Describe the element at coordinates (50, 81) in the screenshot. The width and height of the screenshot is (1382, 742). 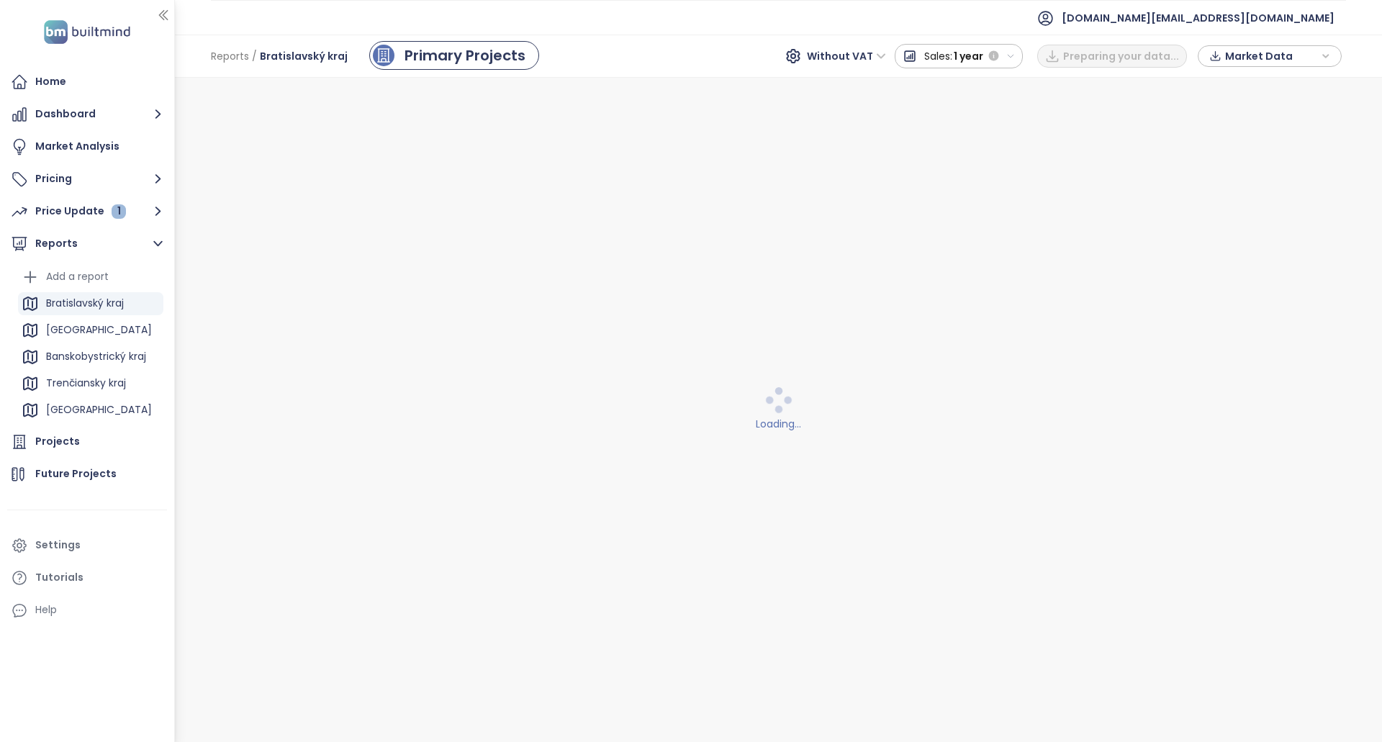
I see `div: Home` at that location.